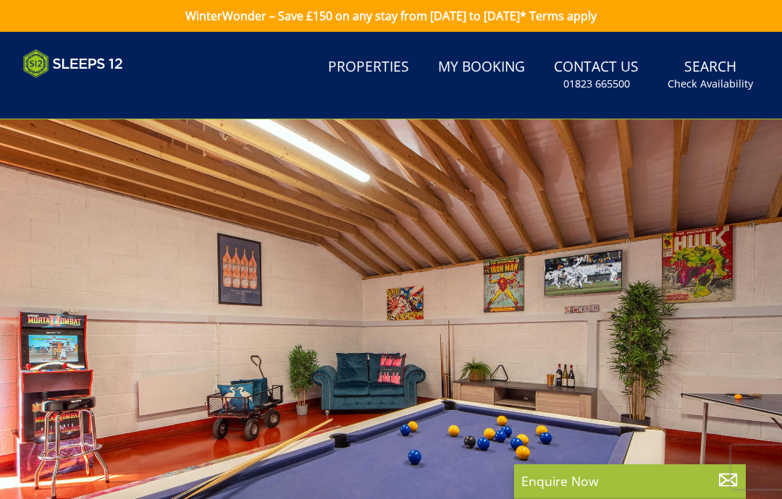  Describe the element at coordinates (710, 75) in the screenshot. I see `a: SearchCheck Availability` at that location.